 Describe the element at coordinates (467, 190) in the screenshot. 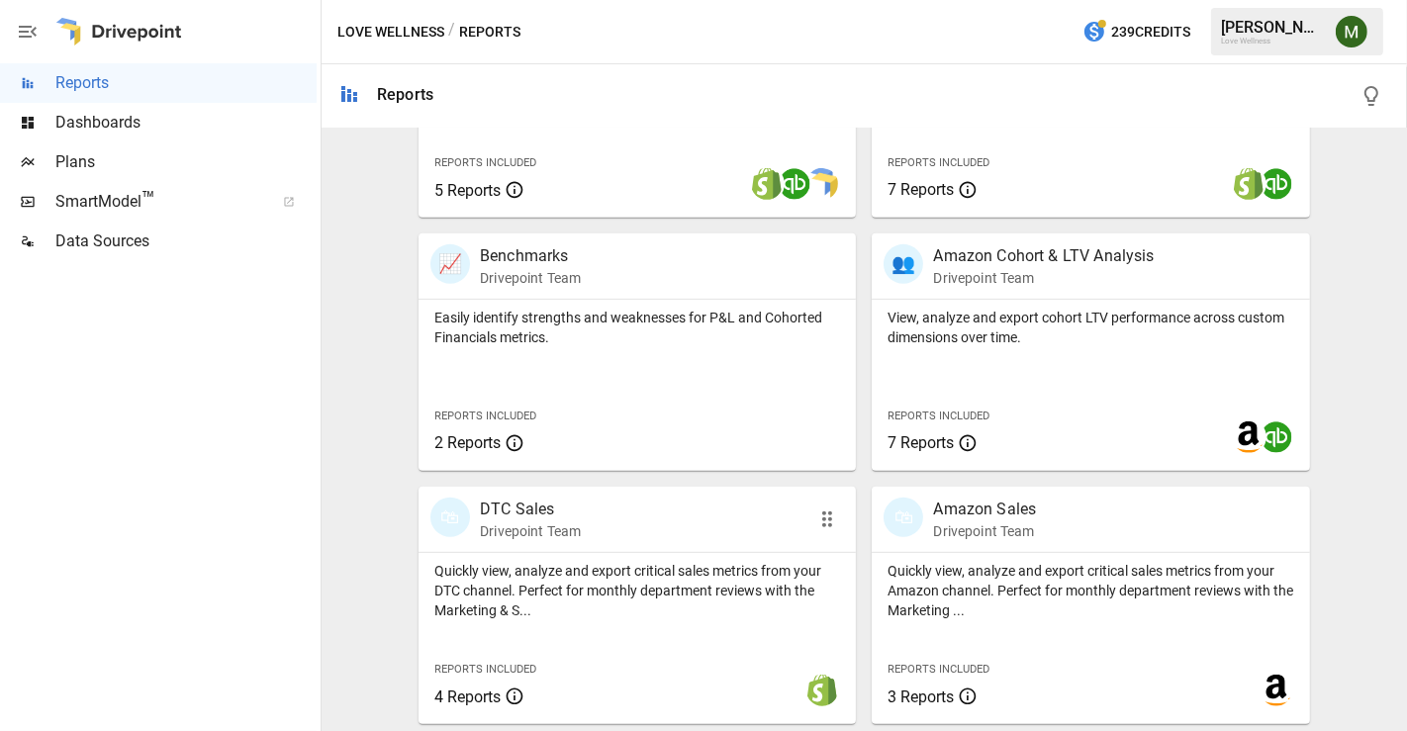

I see `span: 5 Reports` at that location.